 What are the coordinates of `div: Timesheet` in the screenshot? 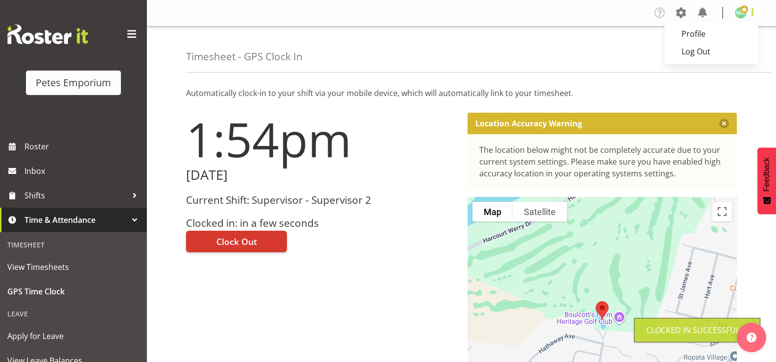 It's located at (73, 244).